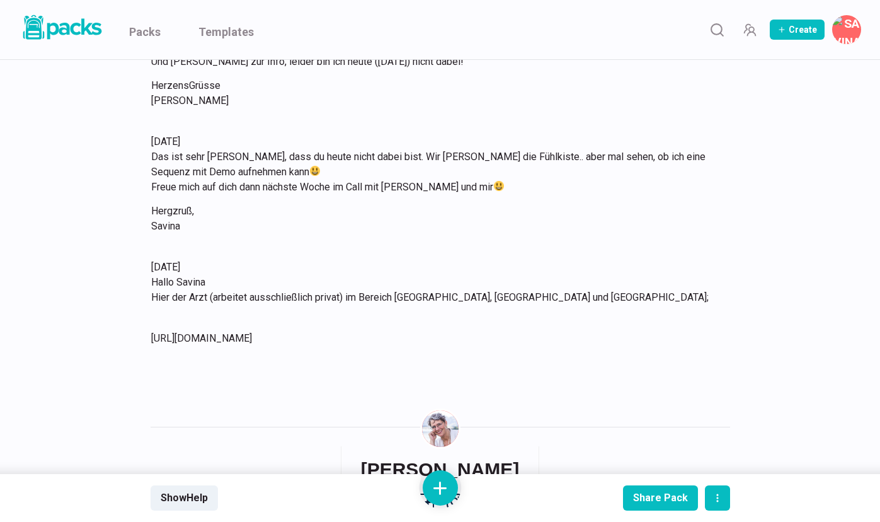 Image resolution: width=880 pixels, height=522 pixels. What do you see at coordinates (797, 30) in the screenshot?
I see `button: Create Pack` at bounding box center [797, 30].